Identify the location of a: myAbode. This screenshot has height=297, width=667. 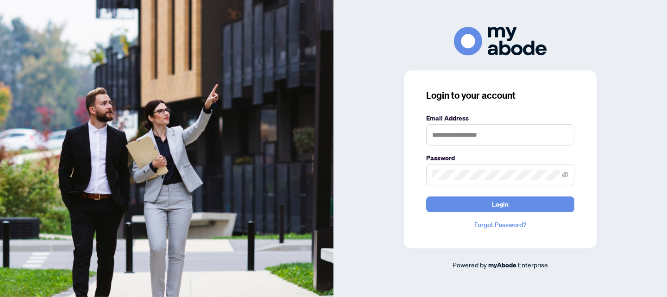
(502, 265).